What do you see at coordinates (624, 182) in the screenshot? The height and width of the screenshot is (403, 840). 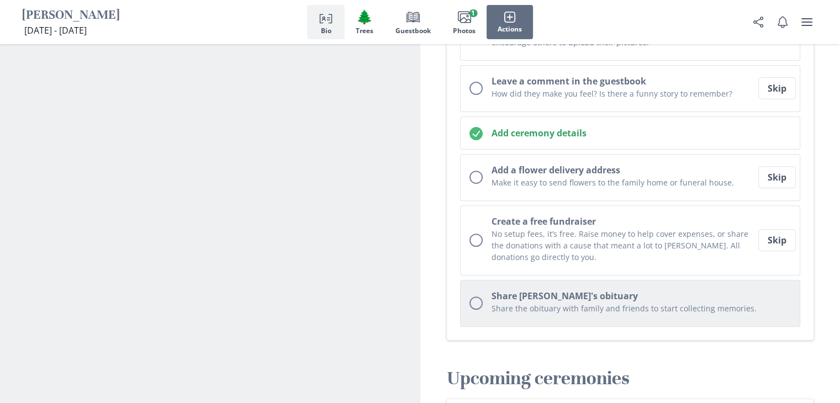 I see `p: Make it easy to send flowers to the family home or funeral house.` at bounding box center [624, 182].